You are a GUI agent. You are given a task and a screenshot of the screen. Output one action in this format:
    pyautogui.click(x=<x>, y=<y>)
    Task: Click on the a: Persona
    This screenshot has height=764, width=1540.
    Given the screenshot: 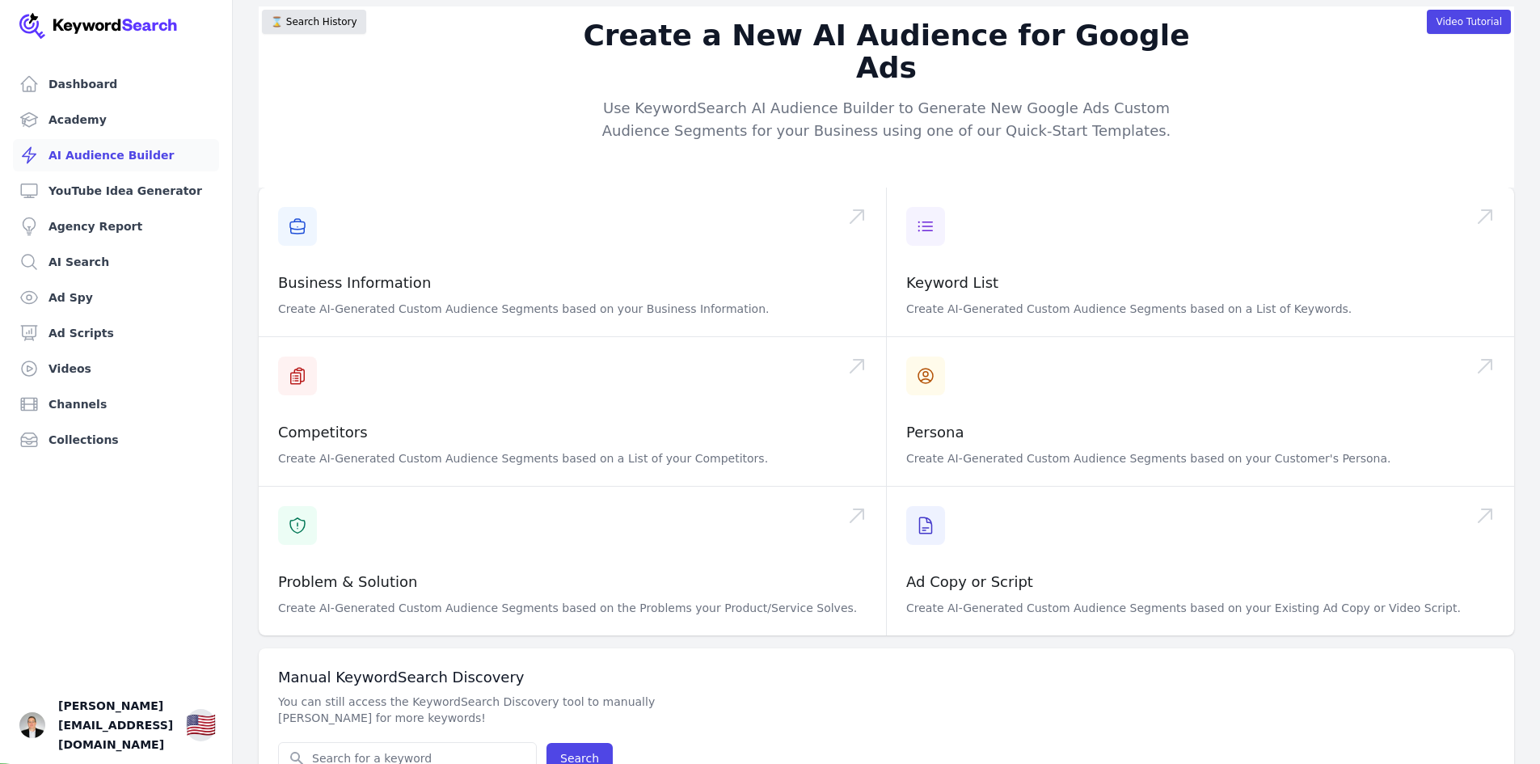 What is the action you would take?
    pyautogui.click(x=935, y=432)
    